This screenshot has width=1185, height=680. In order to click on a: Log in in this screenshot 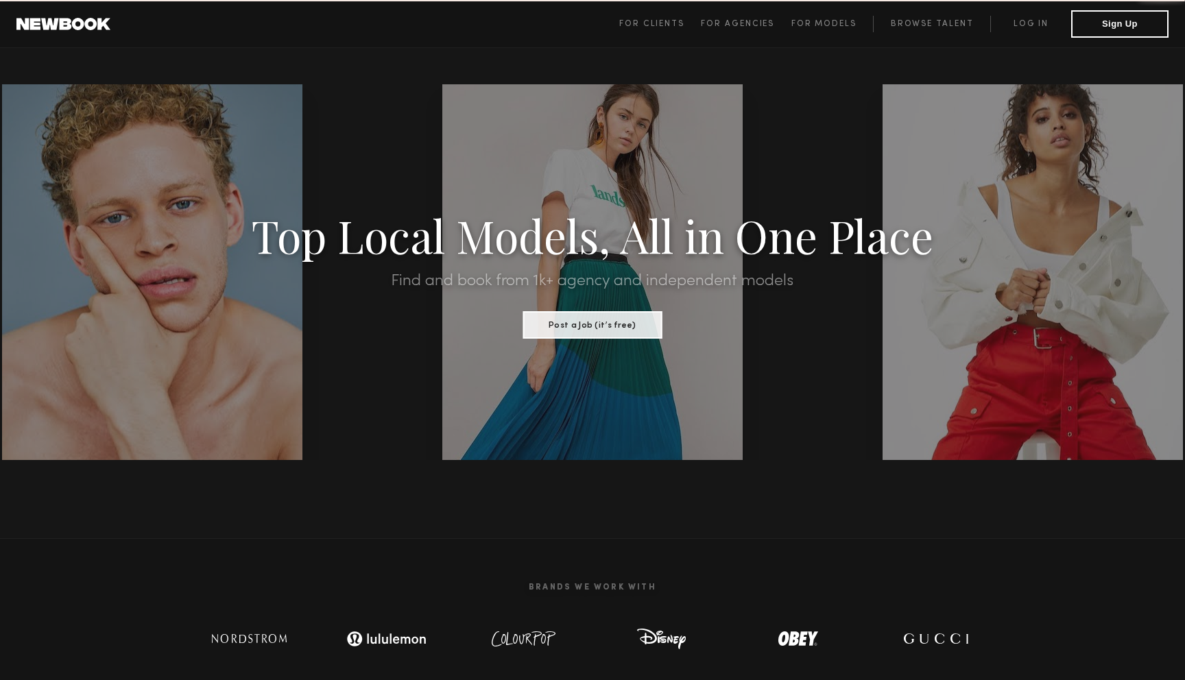, I will do `click(1031, 24)`.